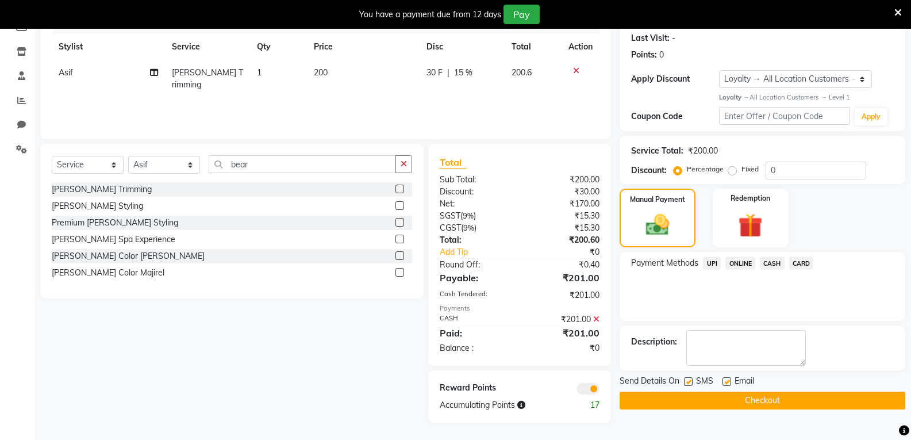 Image resolution: width=911 pixels, height=440 pixels. What do you see at coordinates (462, 47) in the screenshot?
I see `th: Disc` at bounding box center [462, 47].